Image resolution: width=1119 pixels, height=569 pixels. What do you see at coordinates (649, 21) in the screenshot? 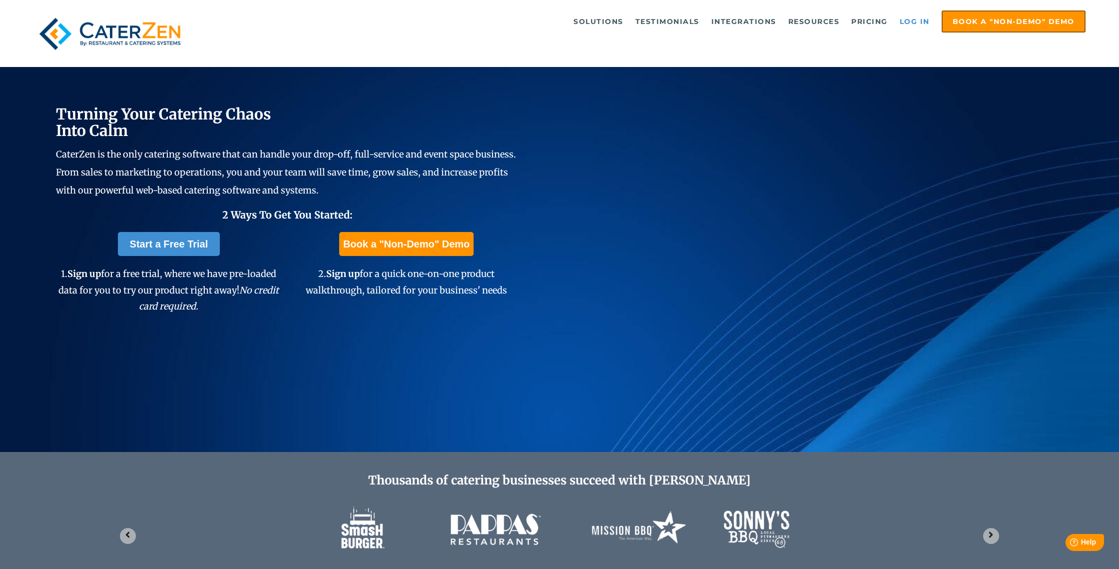
I see `div: Navigation Menu` at bounding box center [649, 21].